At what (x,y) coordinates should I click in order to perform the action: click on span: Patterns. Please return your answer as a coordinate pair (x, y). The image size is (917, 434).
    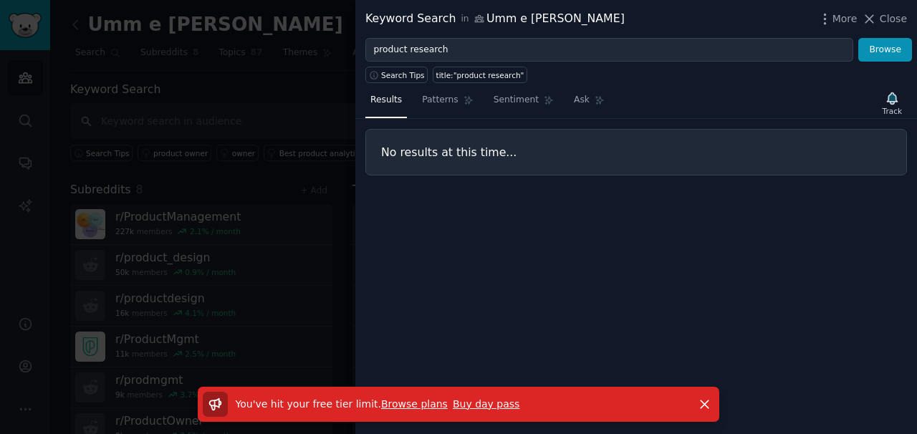
    Looking at the image, I should click on (440, 100).